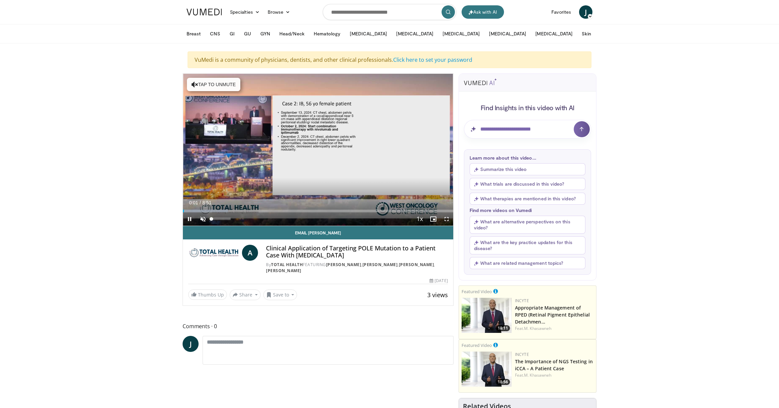 The height and width of the screenshot is (408, 779). Describe the element at coordinates (327, 34) in the screenshot. I see `button: Hematology` at that location.